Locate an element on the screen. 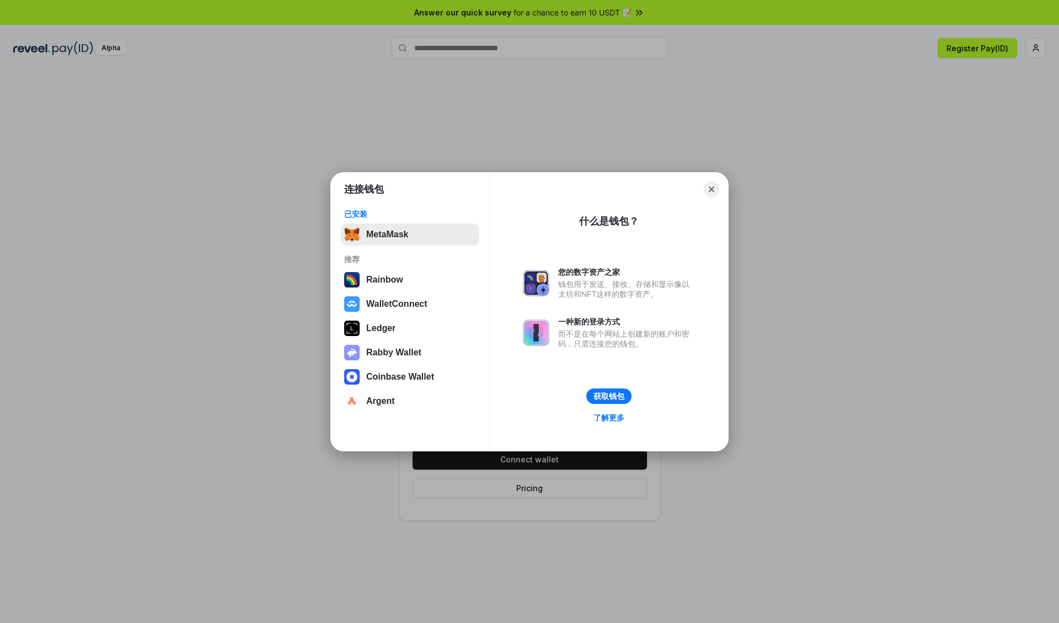  button: Rainbow is located at coordinates (410, 280).